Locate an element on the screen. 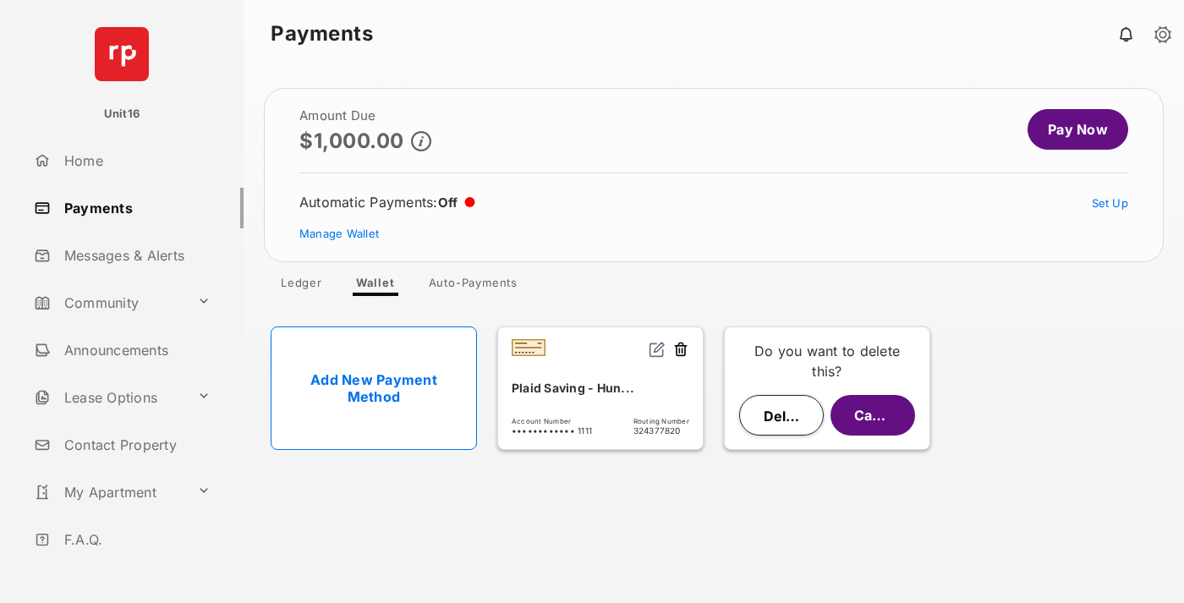  a: Community is located at coordinates (108, 303).